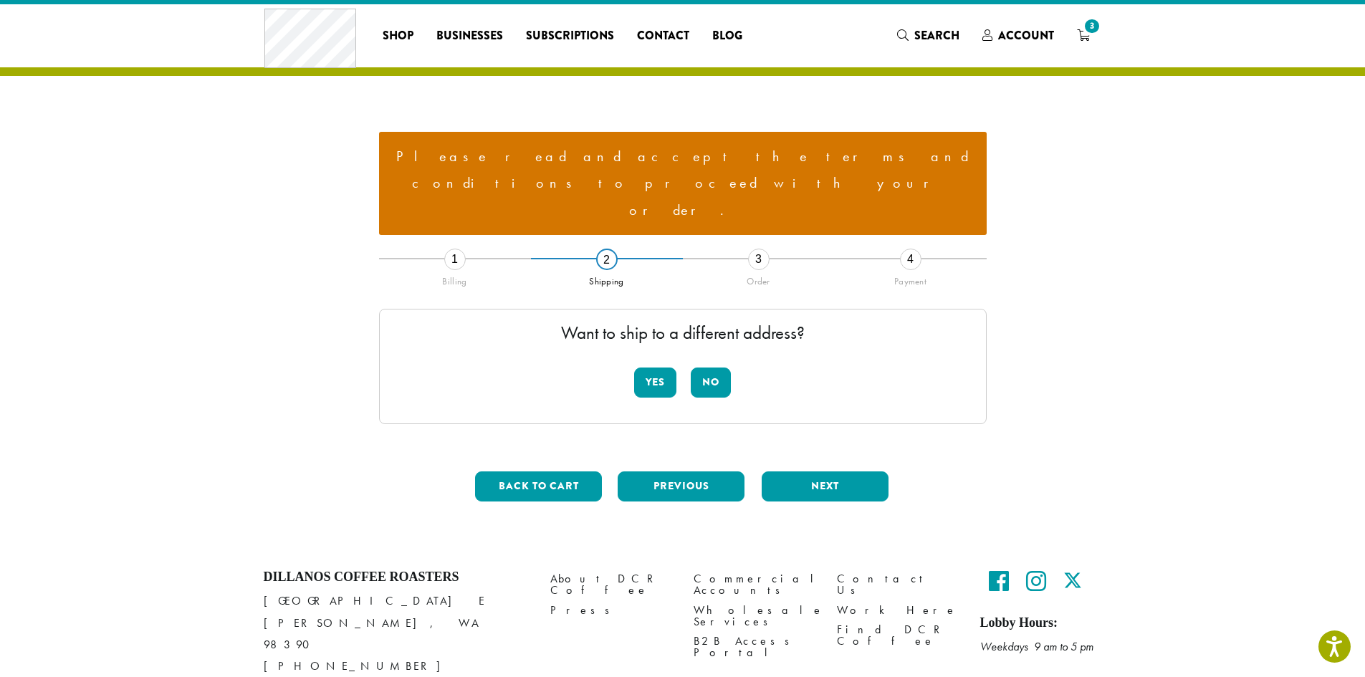 The height and width of the screenshot is (677, 1365). Describe the element at coordinates (759, 259) in the screenshot. I see `div: 3` at that location.